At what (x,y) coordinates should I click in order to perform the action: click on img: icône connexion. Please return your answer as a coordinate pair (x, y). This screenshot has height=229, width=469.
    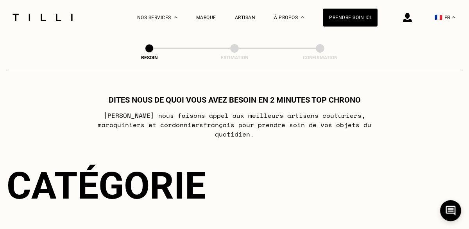
    Looking at the image, I should click on (407, 18).